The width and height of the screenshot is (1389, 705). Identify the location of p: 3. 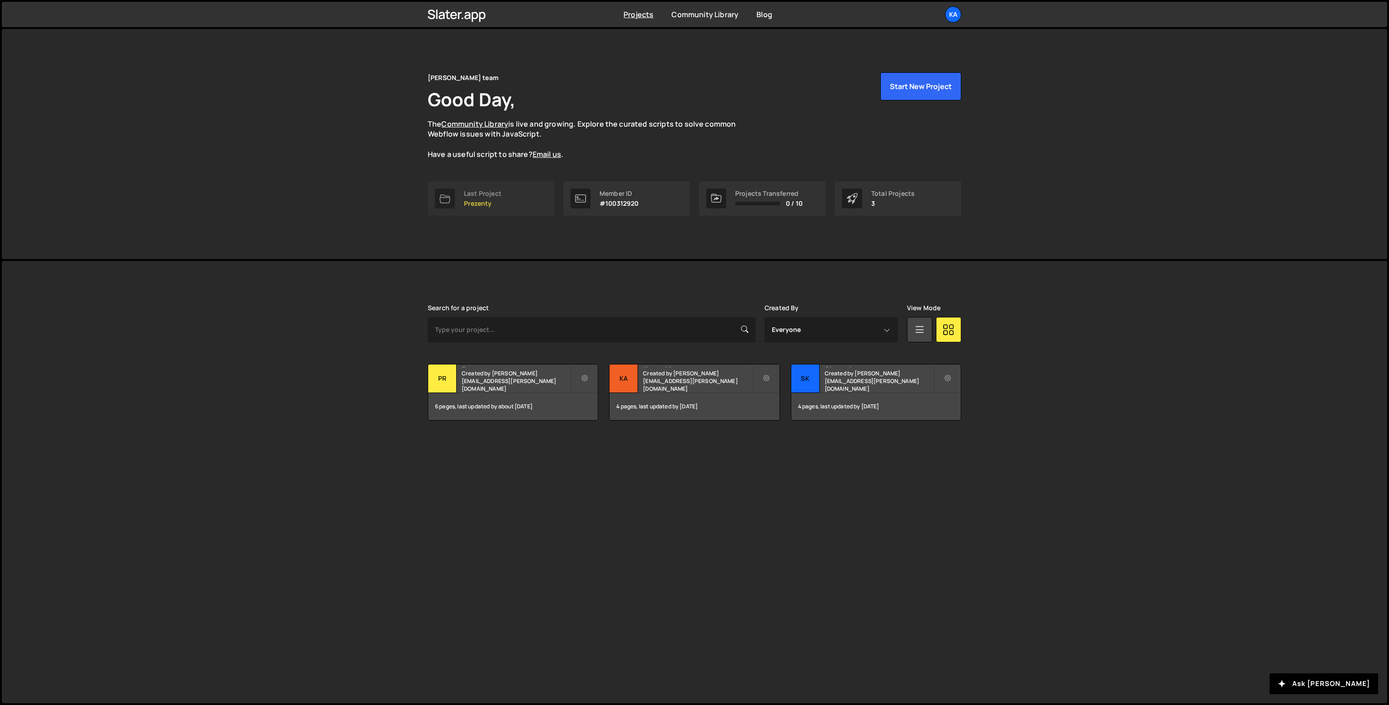
(893, 203).